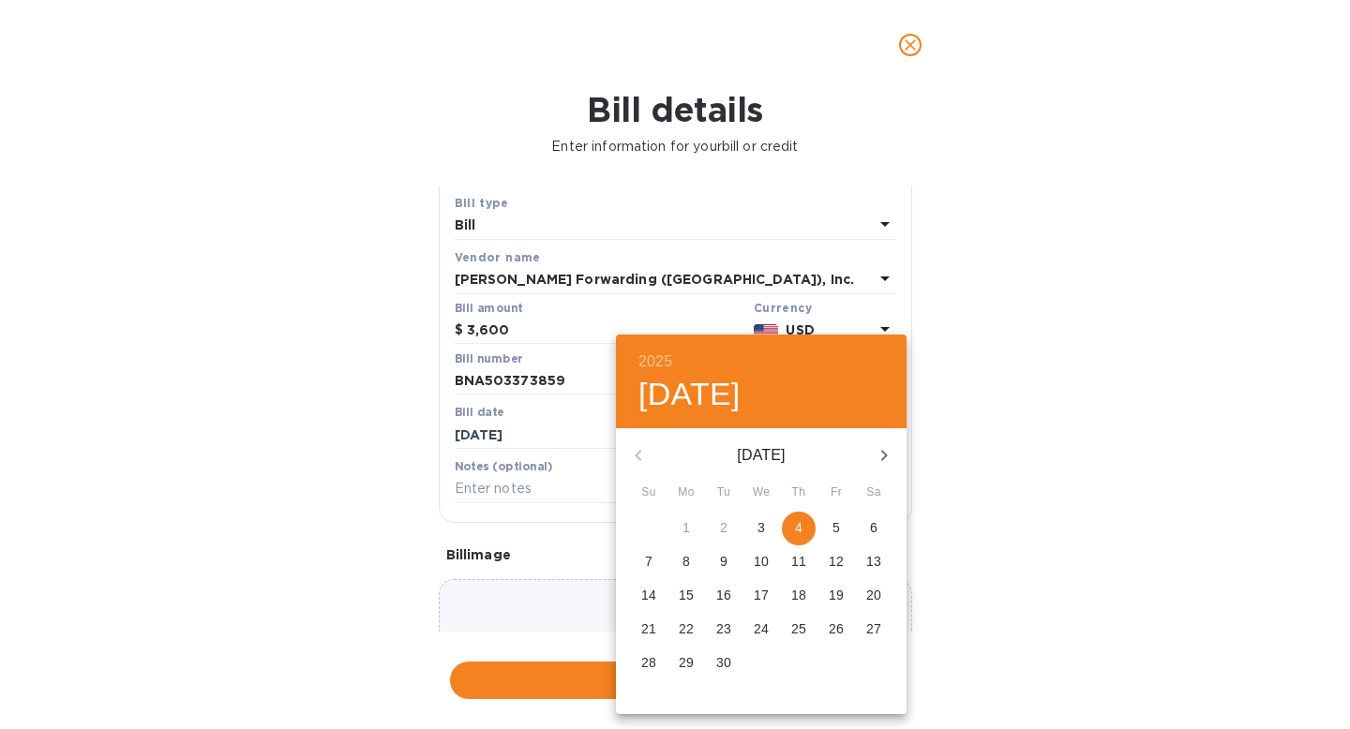  Describe the element at coordinates (761, 630) in the screenshot. I see `button: 24` at that location.